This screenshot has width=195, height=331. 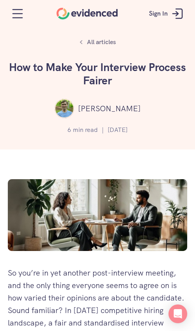 I want to click on p: All articles, so click(x=102, y=42).